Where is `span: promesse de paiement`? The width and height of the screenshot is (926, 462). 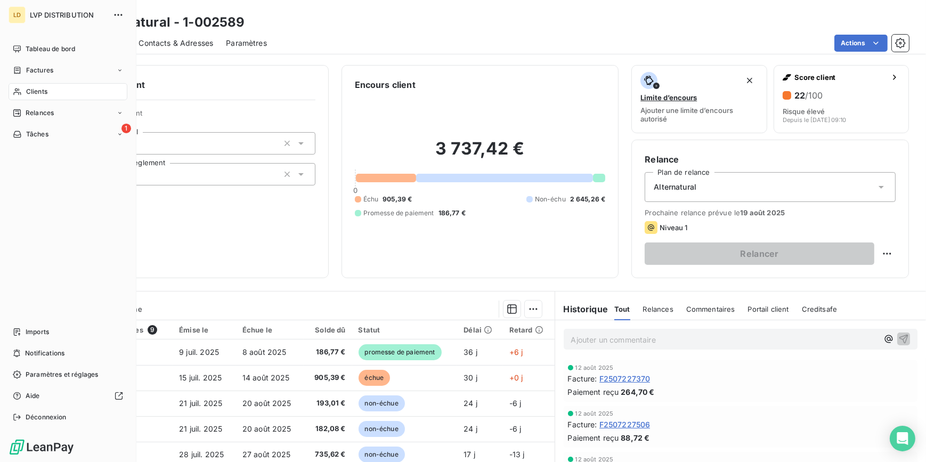 span: promesse de paiement is located at coordinates (400, 352).